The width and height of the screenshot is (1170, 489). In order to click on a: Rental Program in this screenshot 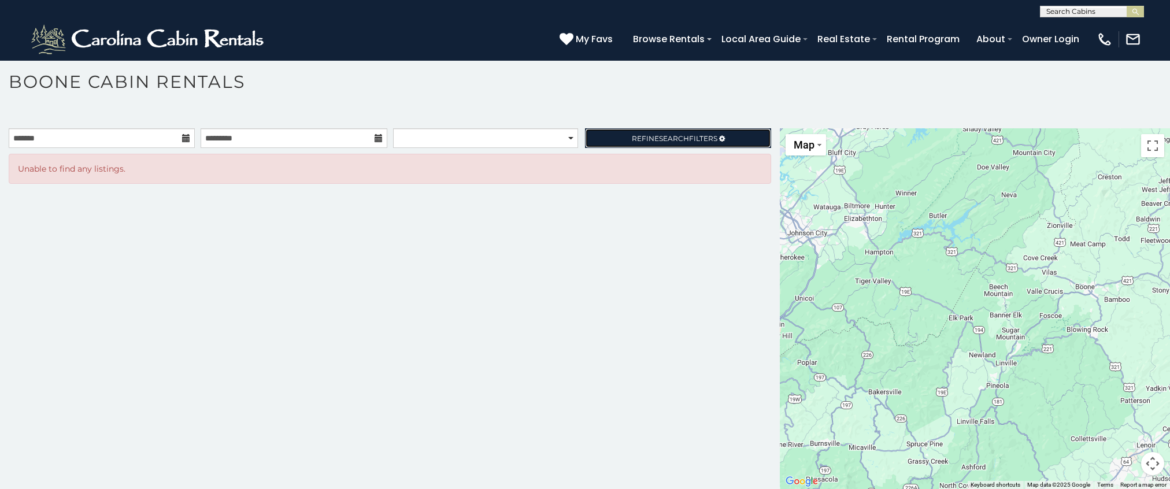, I will do `click(923, 39)`.